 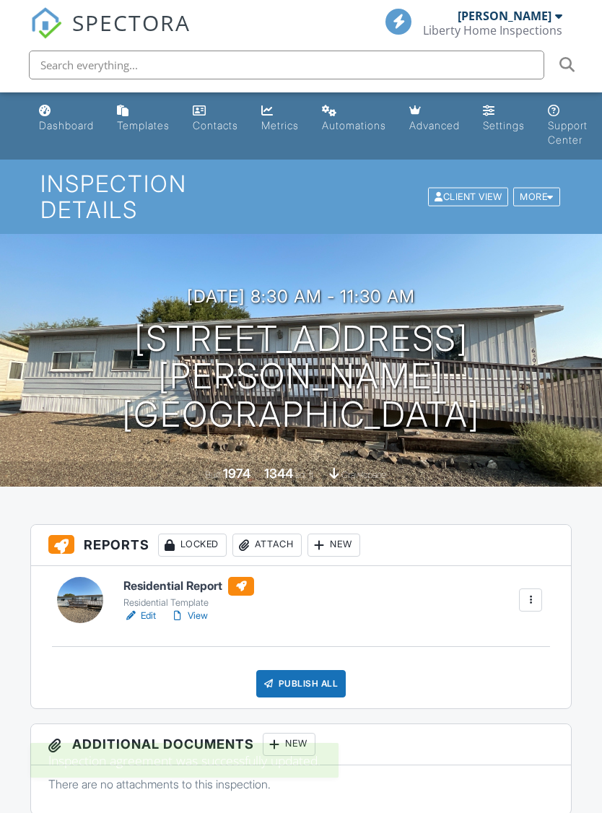 I want to click on a: Contacts, so click(x=215, y=118).